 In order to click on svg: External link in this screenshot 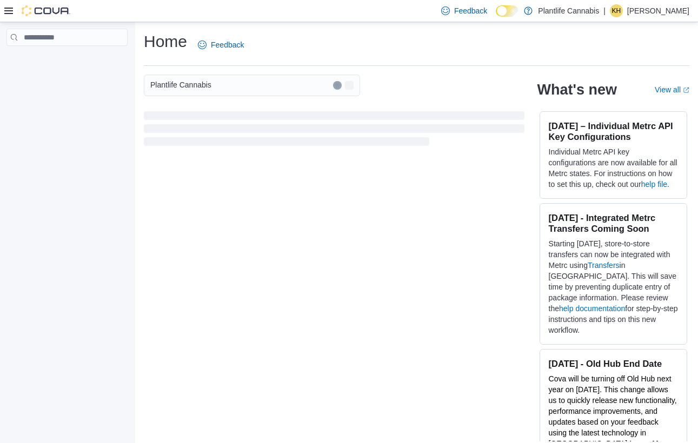, I will do `click(686, 90)`.